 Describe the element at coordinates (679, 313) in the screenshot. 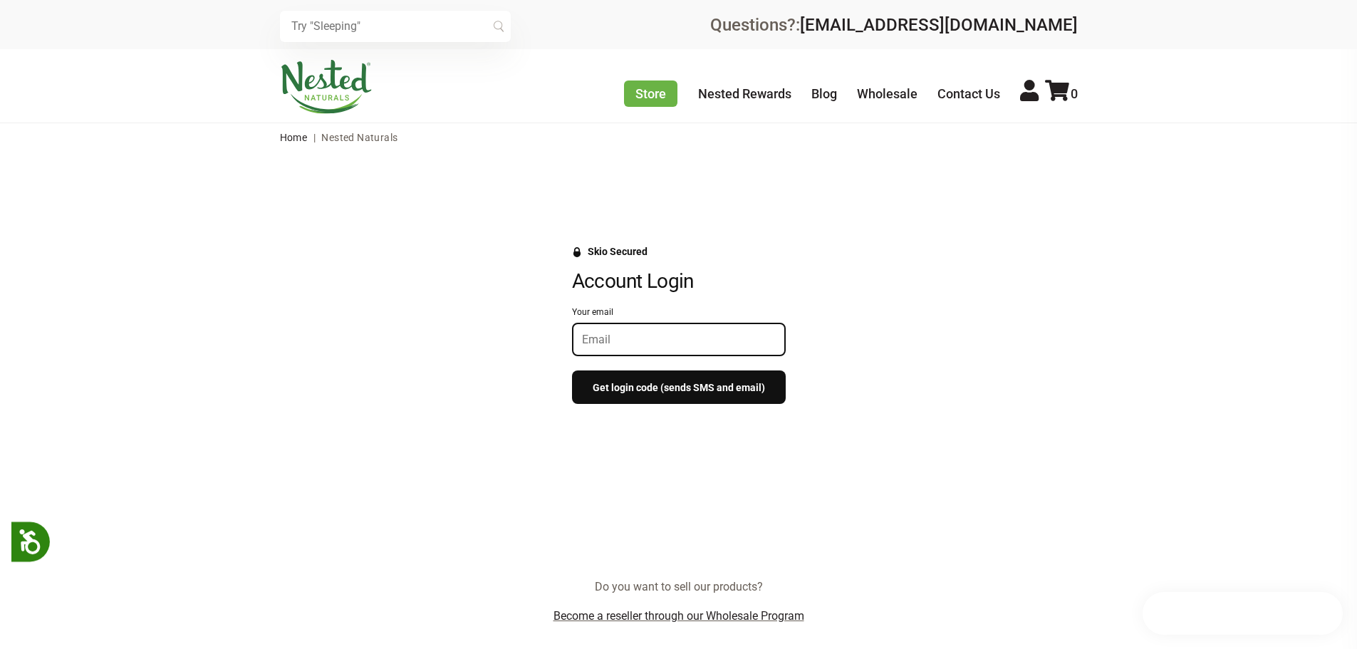

I see `div: Your email` at that location.